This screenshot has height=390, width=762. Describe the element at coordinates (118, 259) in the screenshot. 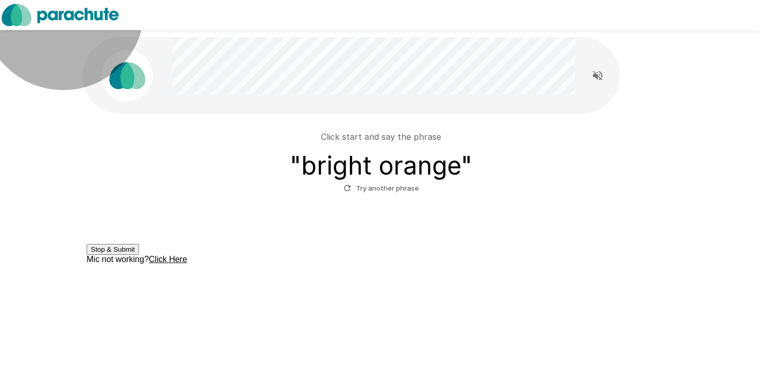

I see `span: Mic not working?` at that location.